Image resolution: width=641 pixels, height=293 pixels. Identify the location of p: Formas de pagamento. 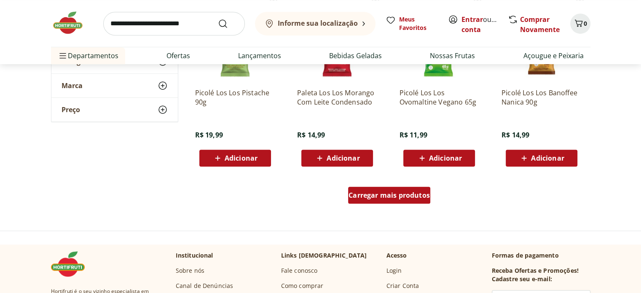
(541, 255).